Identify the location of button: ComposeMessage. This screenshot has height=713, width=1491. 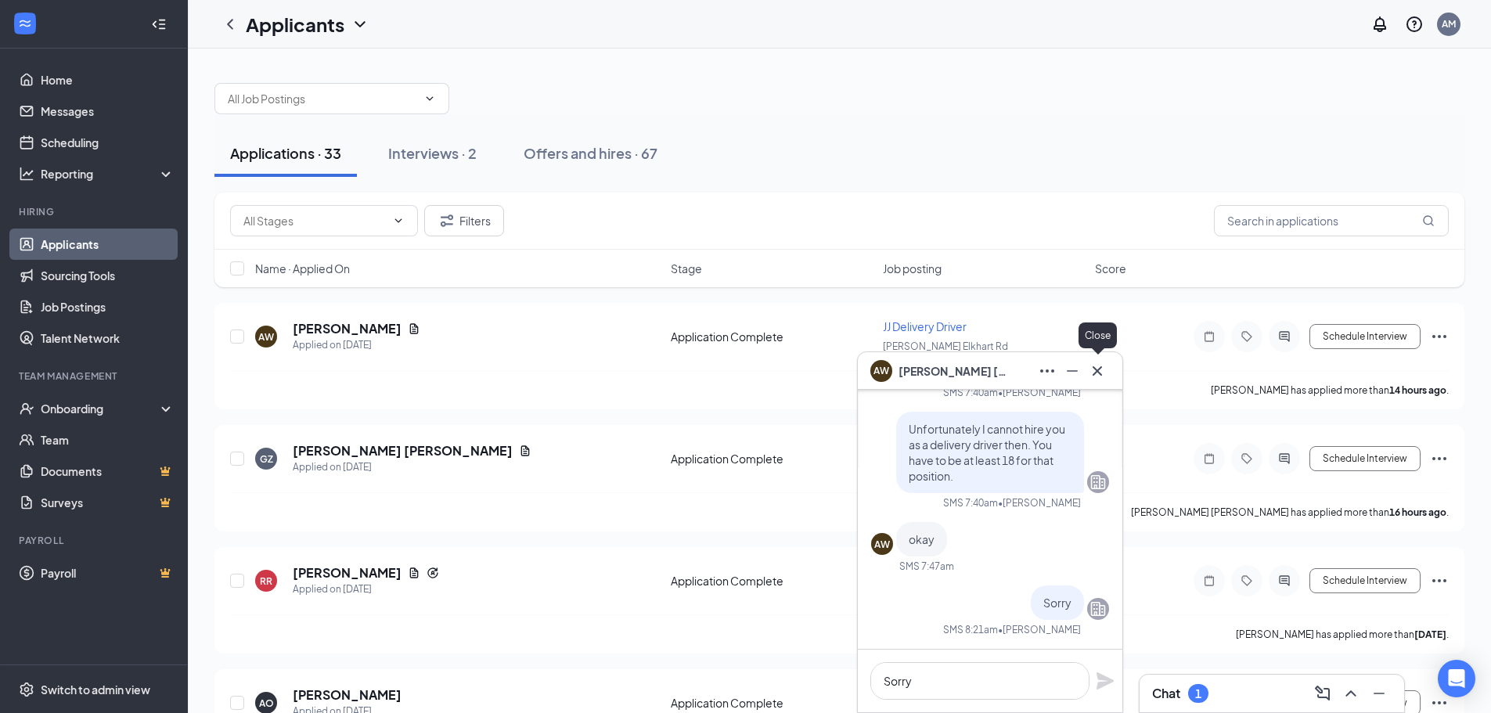
(1323, 694).